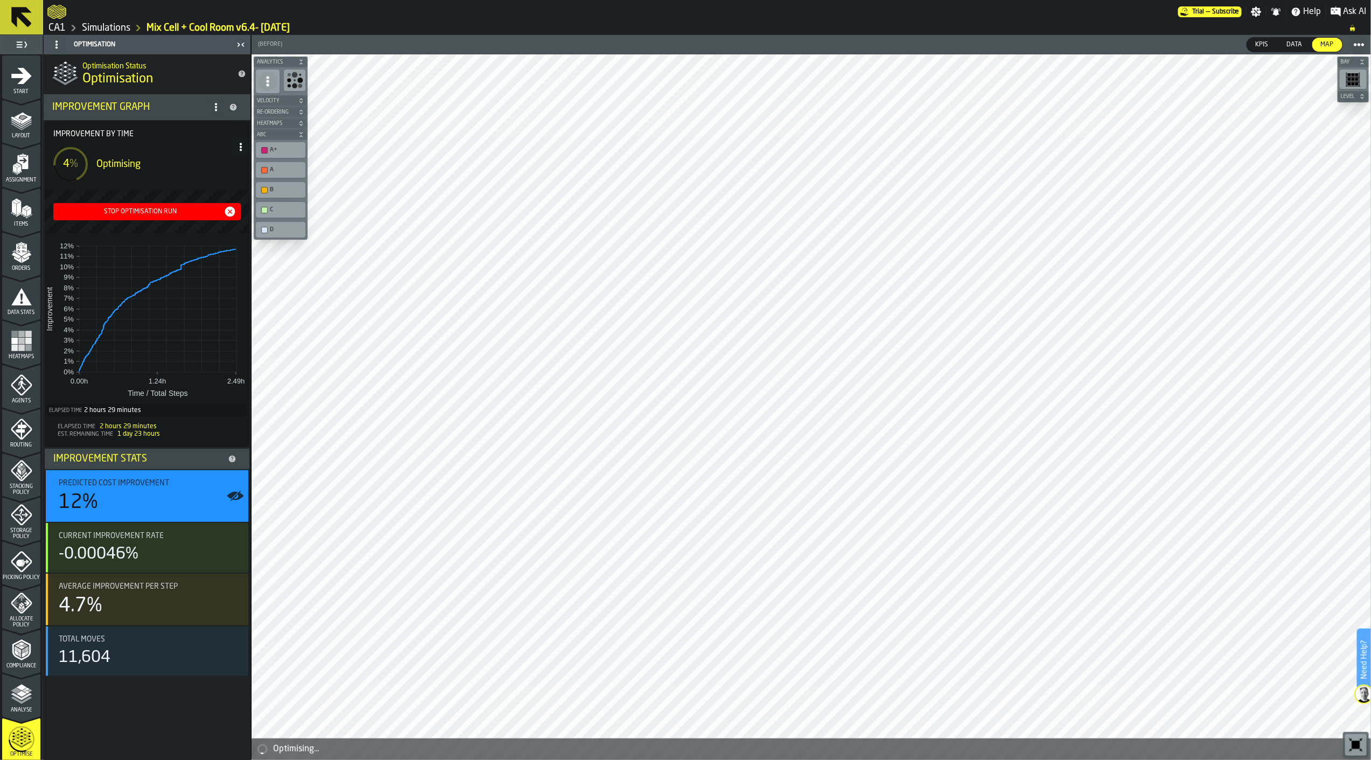 The height and width of the screenshot is (760, 1371). Describe the element at coordinates (147, 411) in the screenshot. I see `div: Total time elapsed since optimization started` at that location.